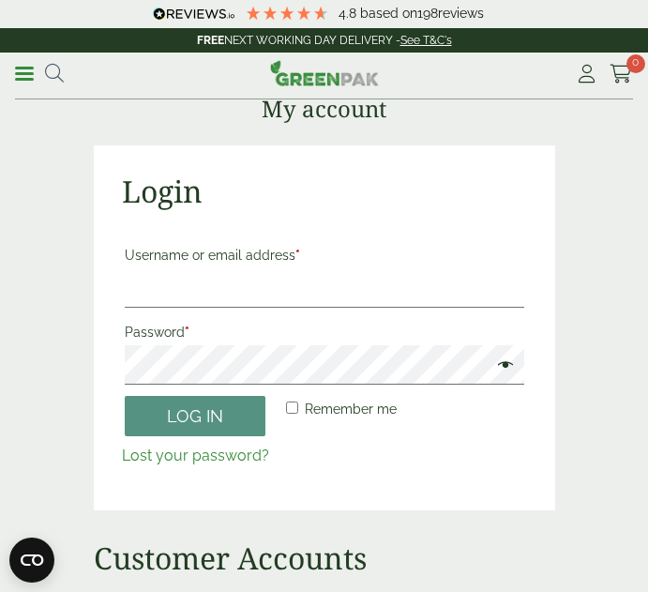  I want to click on span: Remember me, so click(351, 409).